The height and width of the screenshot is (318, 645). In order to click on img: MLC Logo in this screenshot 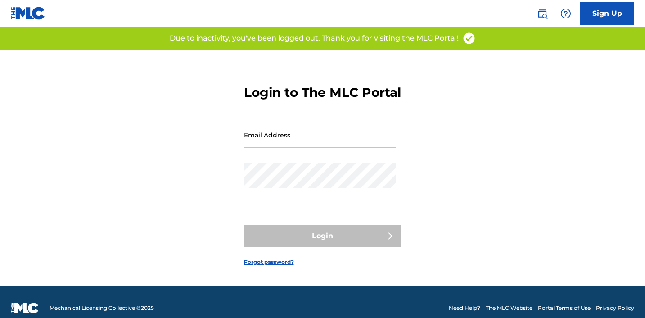, I will do `click(28, 13)`.